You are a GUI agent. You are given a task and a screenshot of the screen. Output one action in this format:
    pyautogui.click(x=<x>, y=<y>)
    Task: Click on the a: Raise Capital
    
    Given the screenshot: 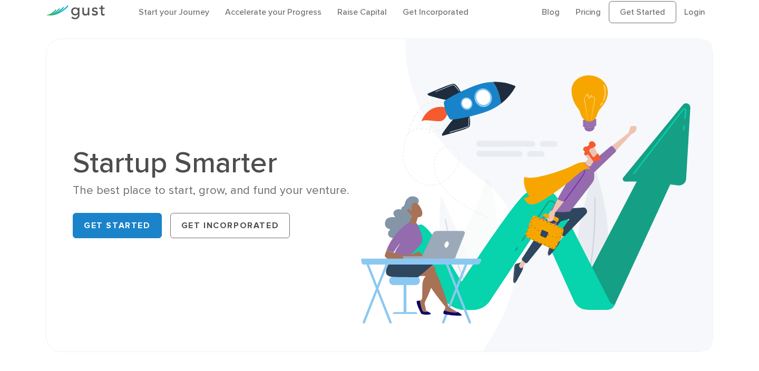 What is the action you would take?
    pyautogui.click(x=362, y=12)
    